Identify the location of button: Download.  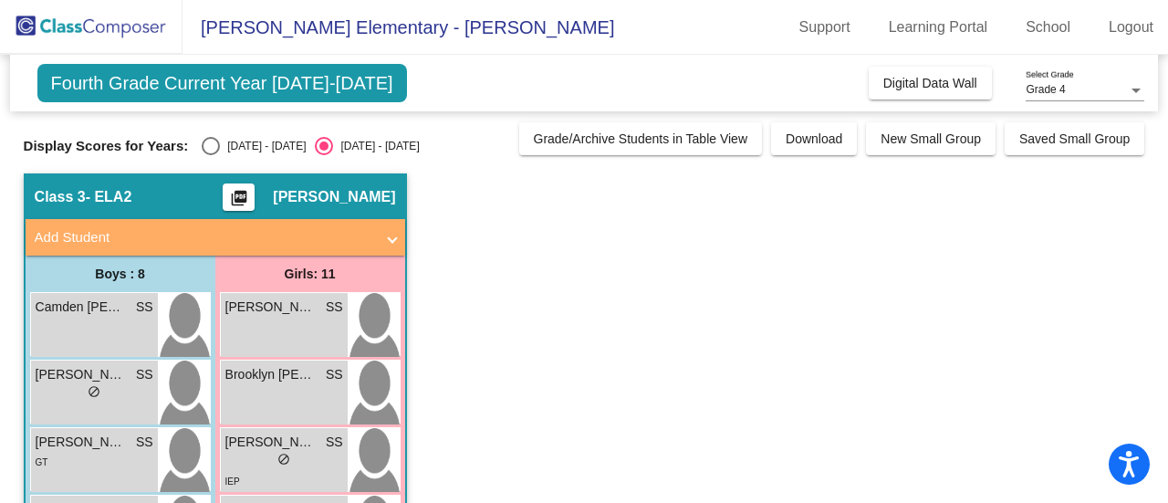
(814, 139).